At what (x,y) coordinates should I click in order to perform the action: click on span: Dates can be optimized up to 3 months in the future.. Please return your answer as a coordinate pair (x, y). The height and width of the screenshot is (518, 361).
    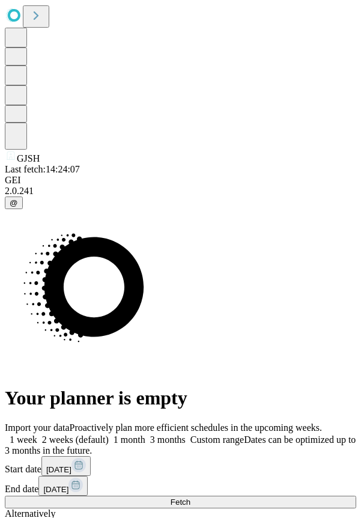
    Looking at the image, I should click on (180, 445).